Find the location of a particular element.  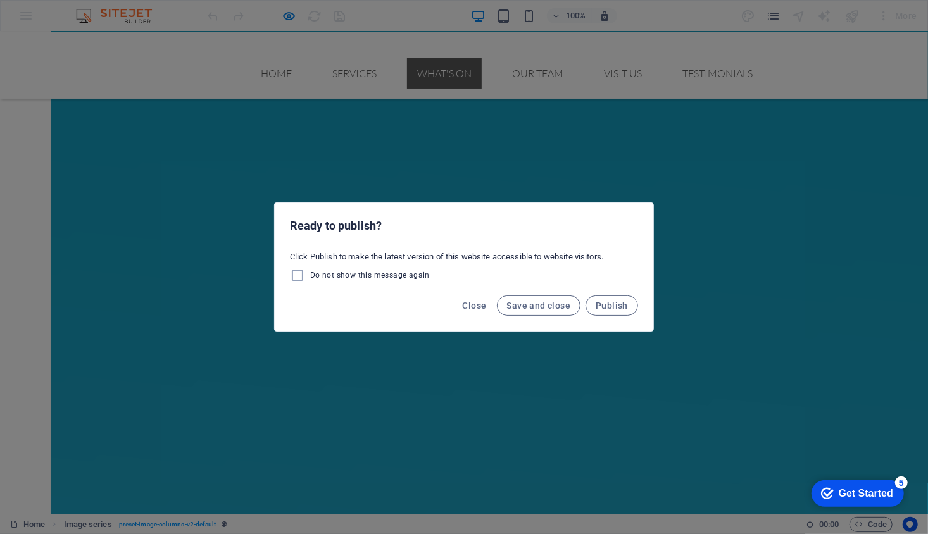

div: Get Started 5 items remaining, 0% complete is located at coordinates (56, 20).